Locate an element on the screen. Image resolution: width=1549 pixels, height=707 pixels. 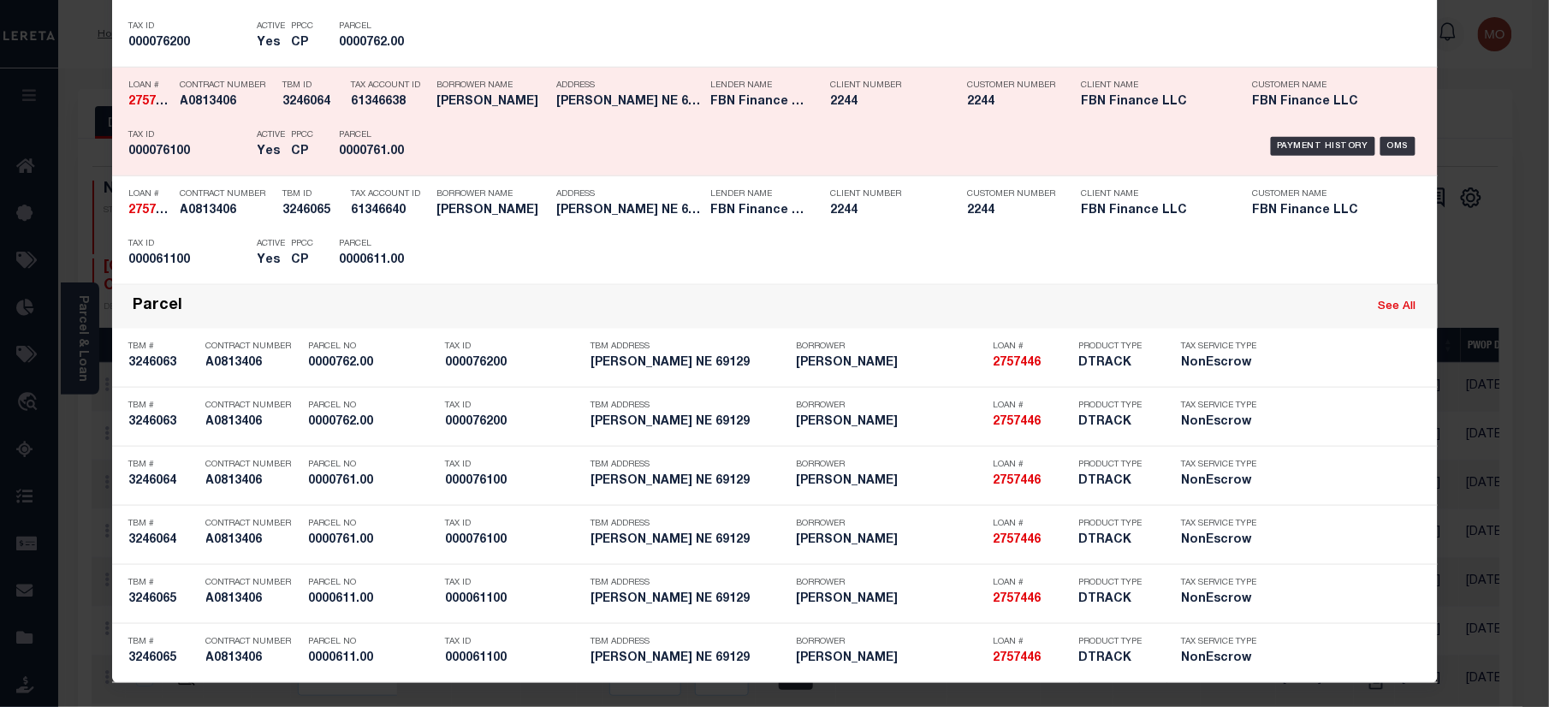
h5: 0000762.00 is located at coordinates (373, 363).